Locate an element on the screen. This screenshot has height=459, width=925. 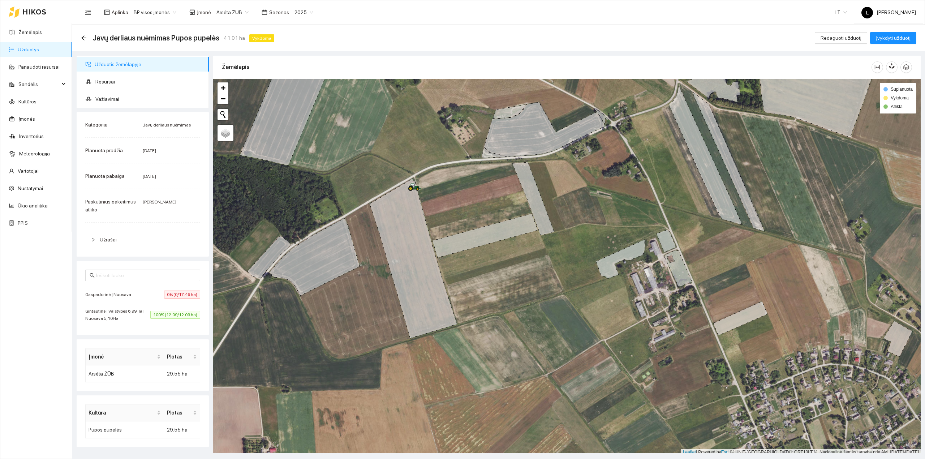
span: Įvykdyti užduotį is located at coordinates (894, 38).